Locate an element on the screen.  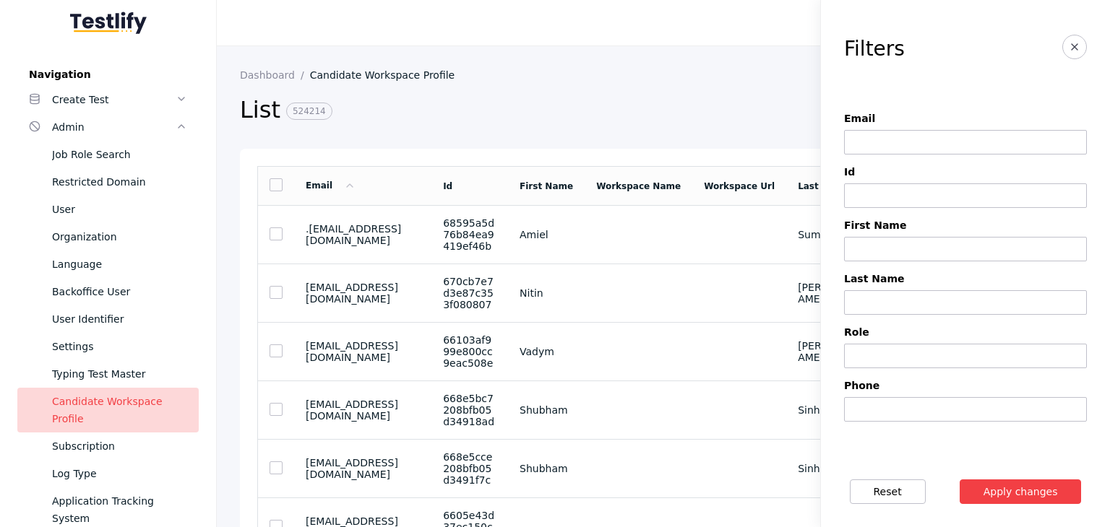
a: Typing Test Master is located at coordinates (108, 374).